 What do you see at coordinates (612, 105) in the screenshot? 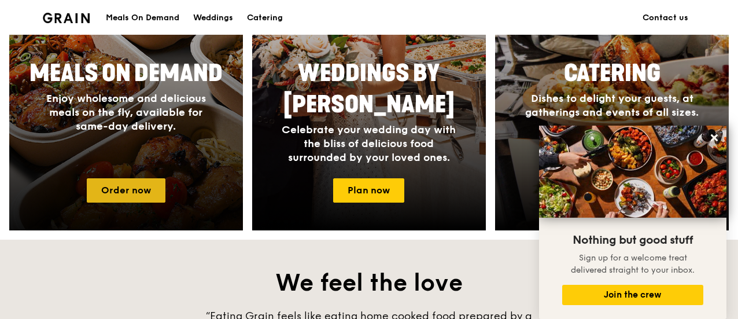
I see `span: Dishes to delight your guests, at gatherings and events of all sizes.` at bounding box center [612, 105].